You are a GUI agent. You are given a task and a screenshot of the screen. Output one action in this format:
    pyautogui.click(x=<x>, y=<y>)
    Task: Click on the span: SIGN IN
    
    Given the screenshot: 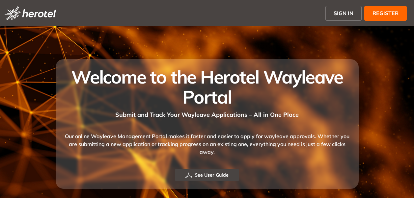 What is the action you would take?
    pyautogui.click(x=343, y=13)
    